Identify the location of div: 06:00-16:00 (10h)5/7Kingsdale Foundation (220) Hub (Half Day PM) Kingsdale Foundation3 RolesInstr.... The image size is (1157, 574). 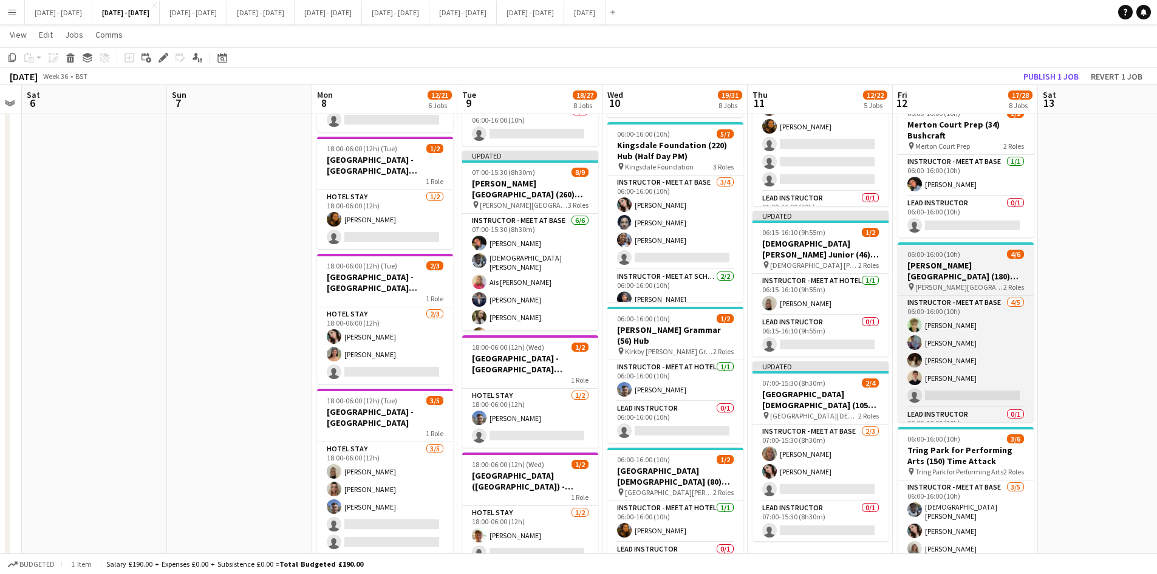
(675, 212).